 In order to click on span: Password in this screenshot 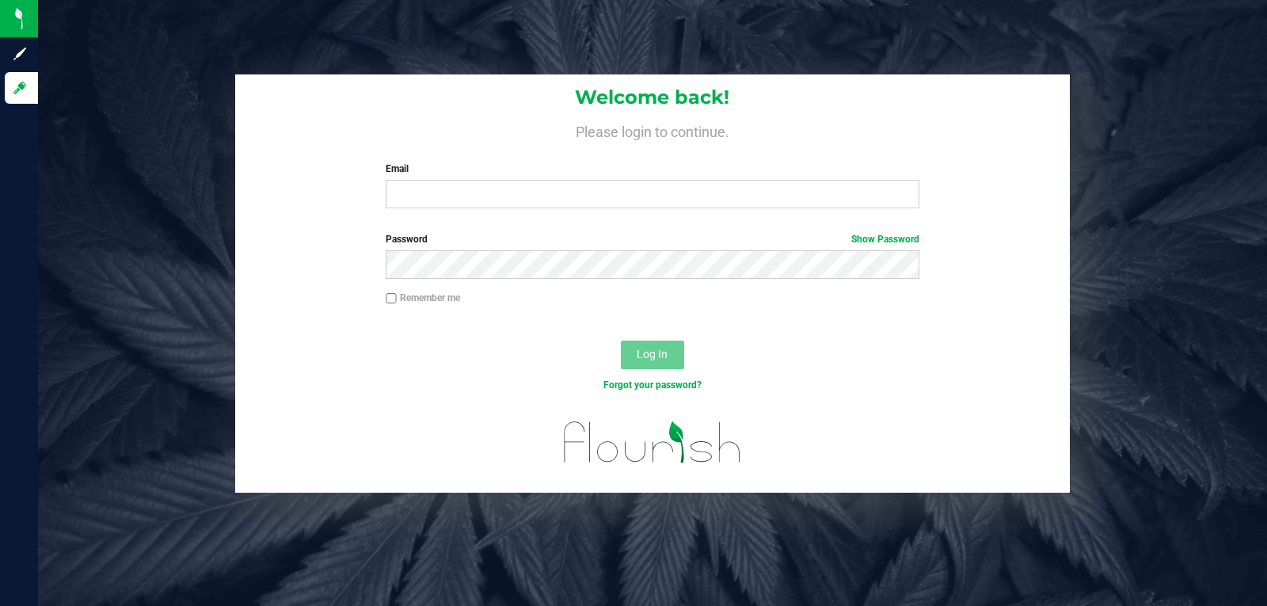, I will do `click(406, 239)`.